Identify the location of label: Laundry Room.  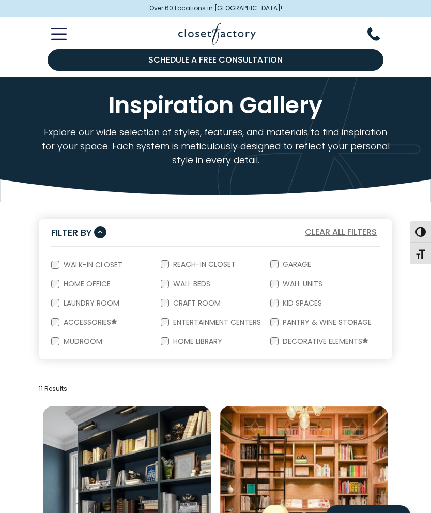
(91, 303).